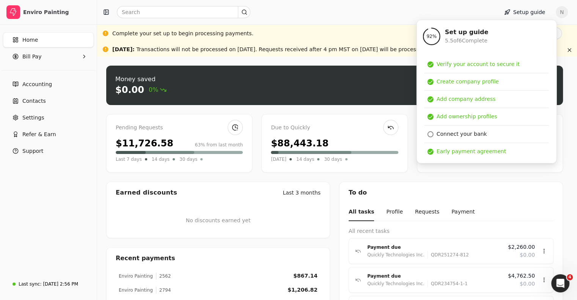 The width and height of the screenshot is (577, 300). I want to click on div: QDR234754-1-1, so click(448, 284).